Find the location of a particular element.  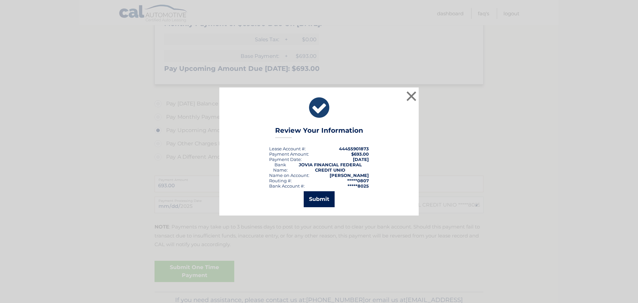

div: Bank Account #: is located at coordinates (287, 186).